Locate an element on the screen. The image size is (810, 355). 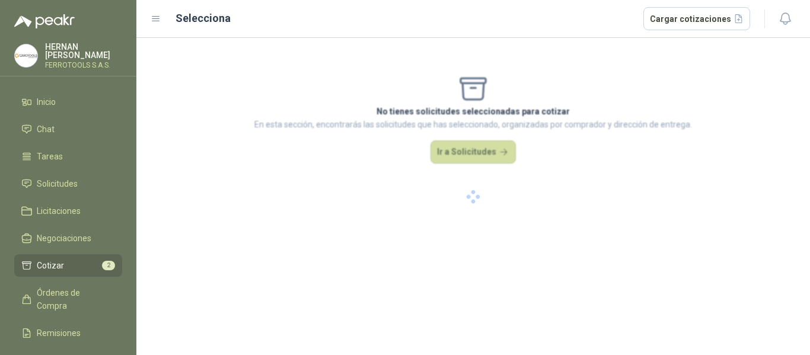
a: Solicitudes is located at coordinates (68, 184).